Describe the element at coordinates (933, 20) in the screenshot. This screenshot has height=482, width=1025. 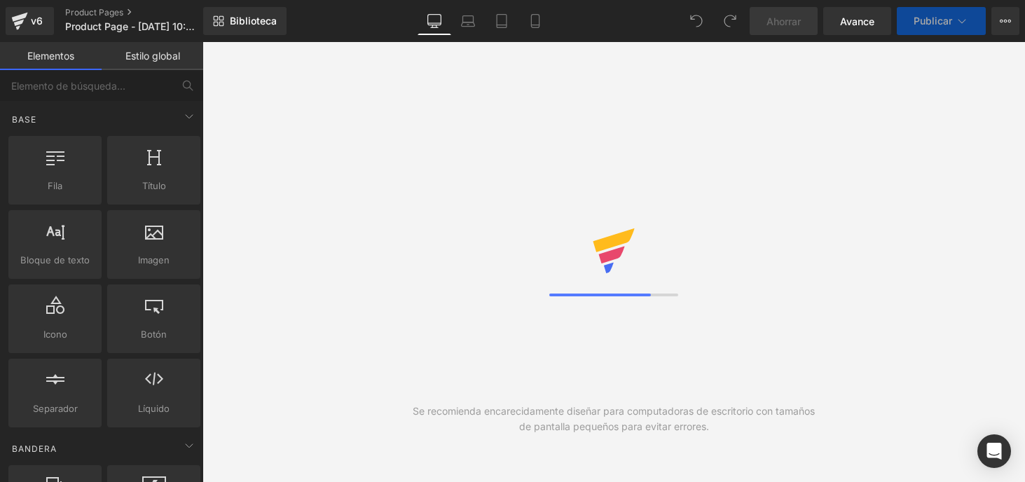
I see `font: Publicar` at that location.